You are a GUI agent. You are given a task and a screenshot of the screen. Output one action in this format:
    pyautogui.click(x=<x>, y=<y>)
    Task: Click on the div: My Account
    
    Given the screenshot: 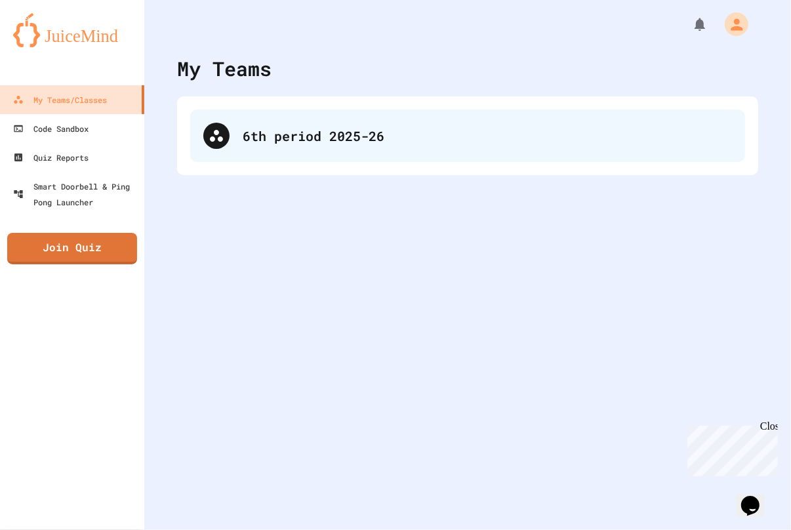 What is the action you would take?
    pyautogui.click(x=731, y=24)
    